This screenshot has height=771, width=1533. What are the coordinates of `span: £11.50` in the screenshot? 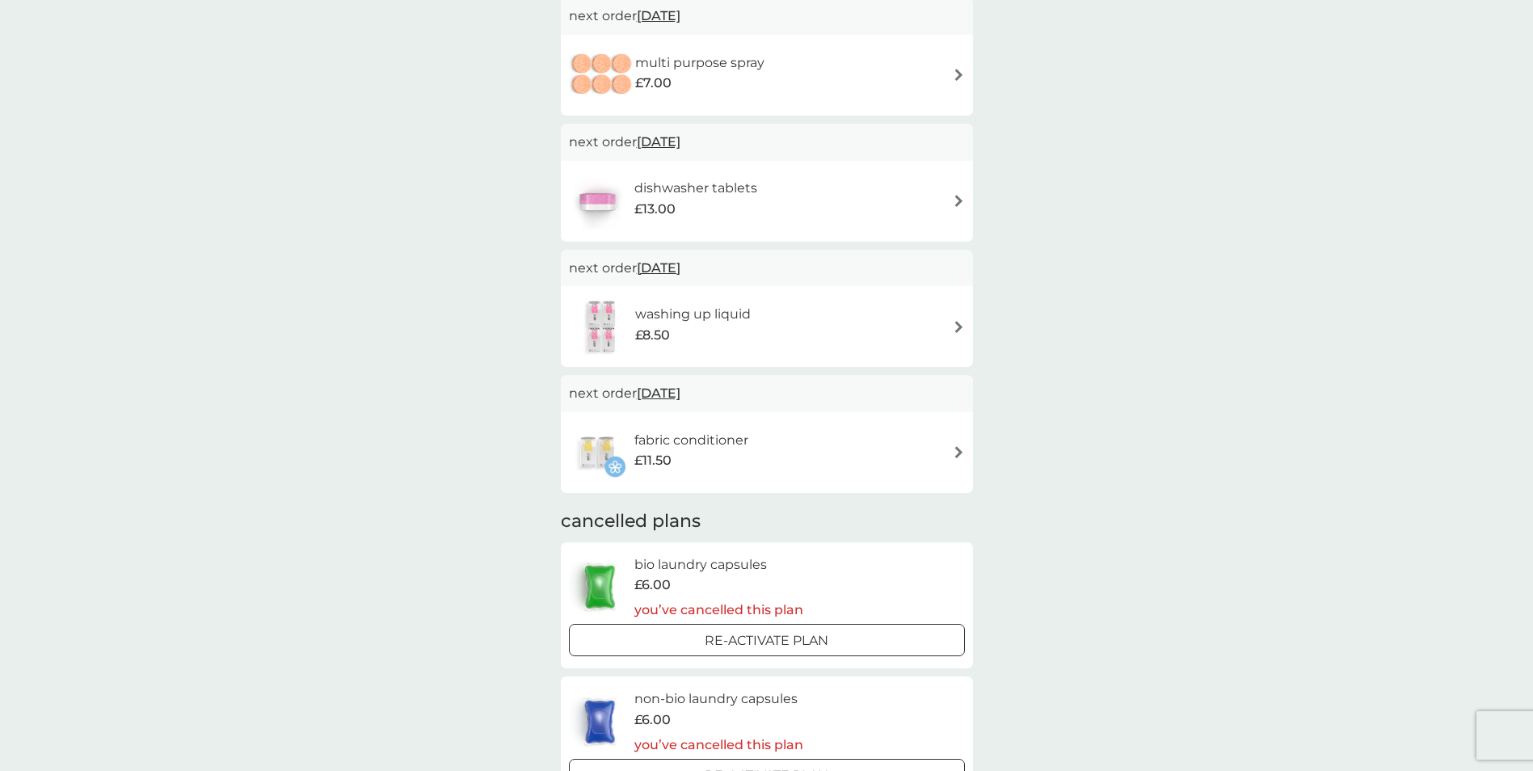 It's located at (653, 461).